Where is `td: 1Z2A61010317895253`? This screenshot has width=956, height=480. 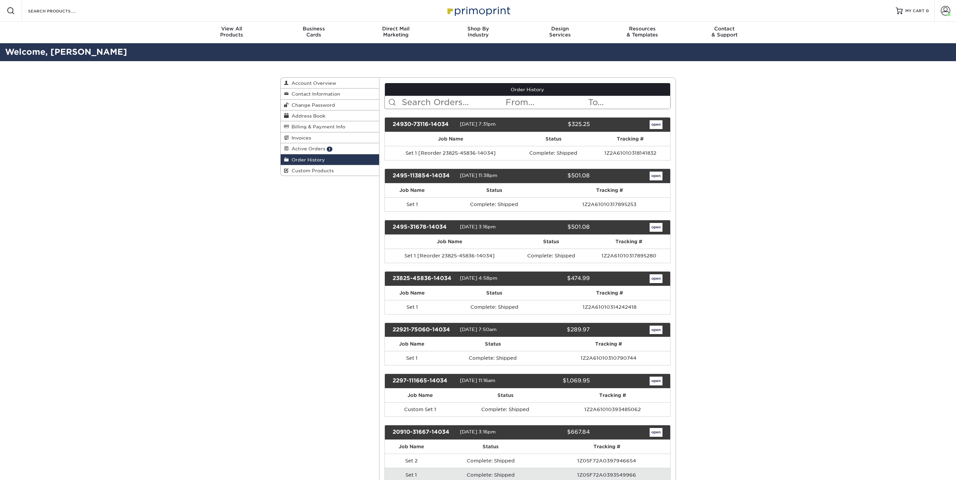
td: 1Z2A61010317895253 is located at coordinates (609, 205).